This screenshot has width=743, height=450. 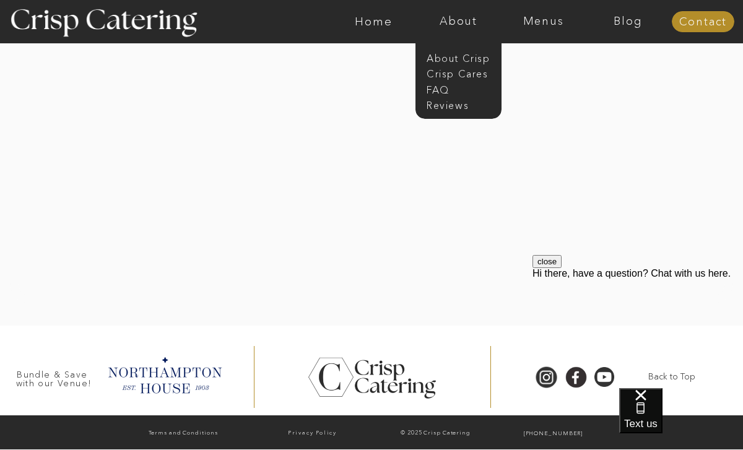 What do you see at coordinates (628, 22) in the screenshot?
I see `a: Blog` at bounding box center [628, 22].